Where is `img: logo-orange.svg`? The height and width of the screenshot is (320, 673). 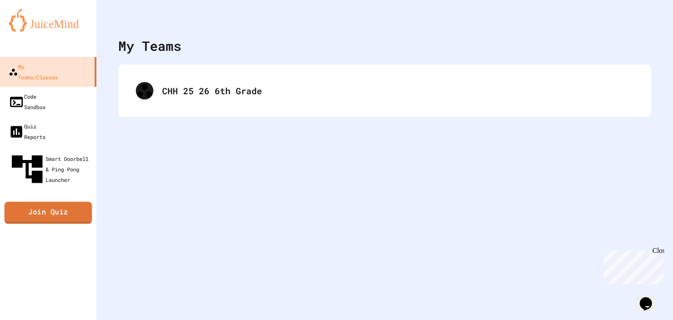 img: logo-orange.svg is located at coordinates (48, 20).